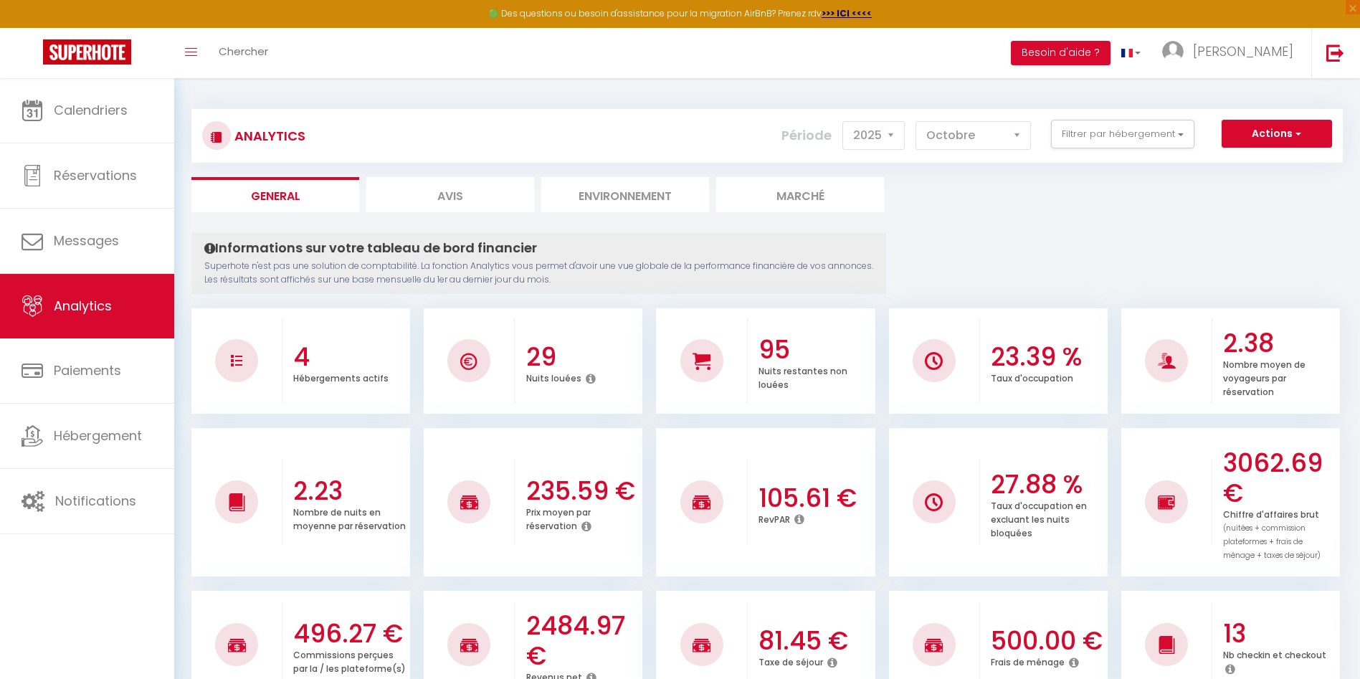  I want to click on span: Calendriers, so click(90, 110).